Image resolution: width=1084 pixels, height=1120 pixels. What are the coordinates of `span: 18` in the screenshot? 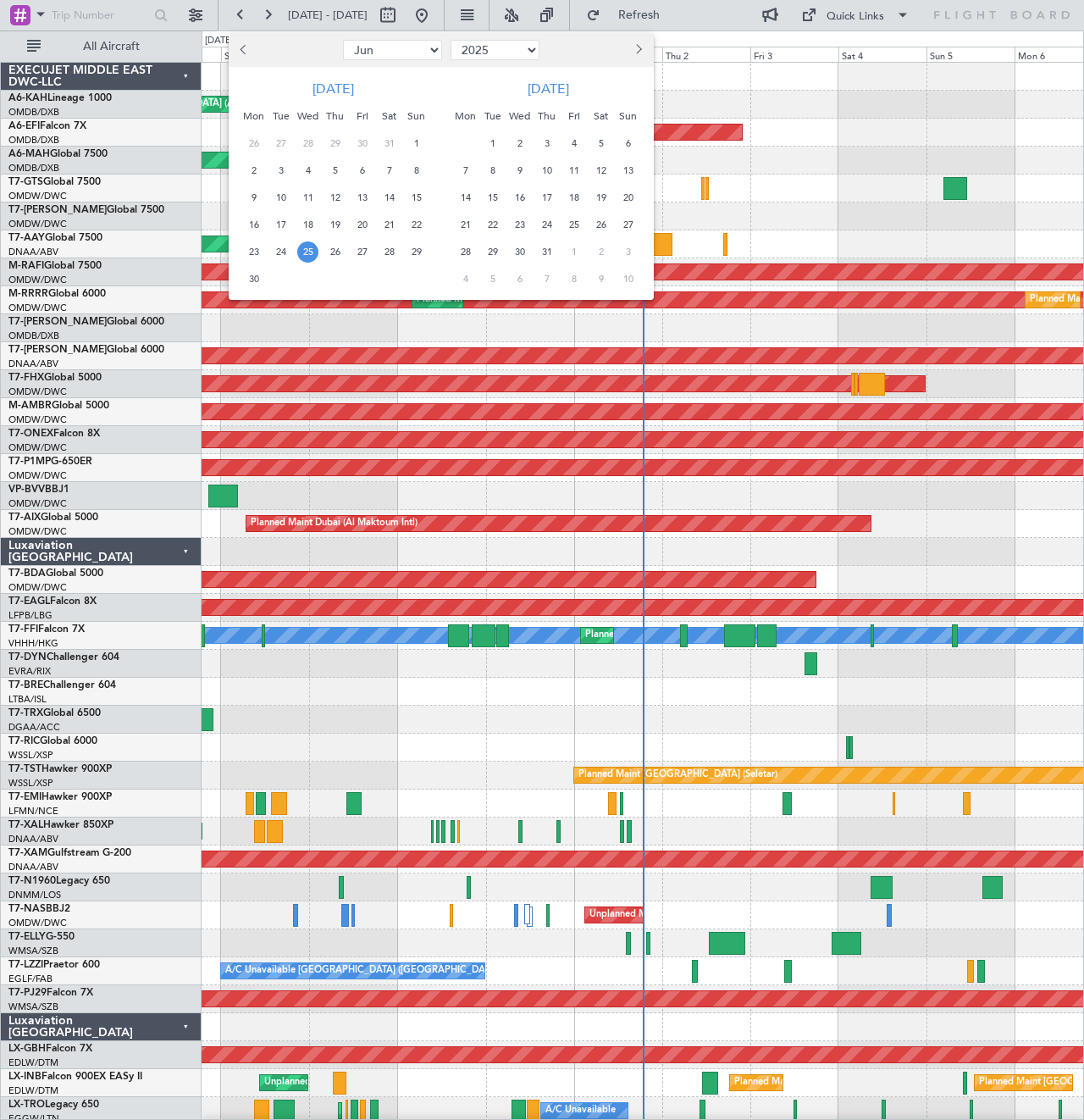 It's located at (573, 197).